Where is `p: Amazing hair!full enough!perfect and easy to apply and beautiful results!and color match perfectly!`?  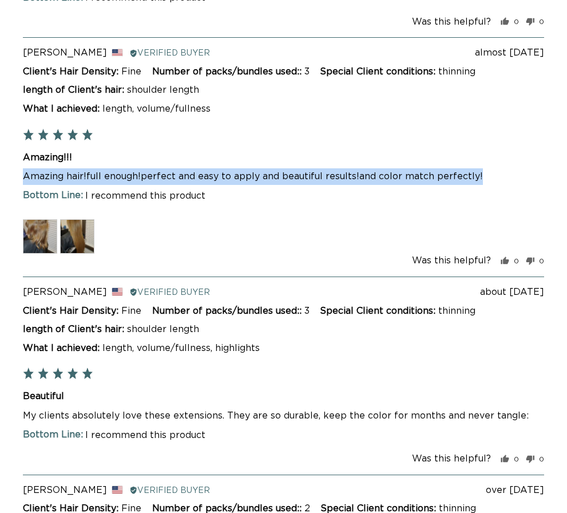 p: Amazing hair!full enough!perfect and easy to apply and beautiful results!and color match perfectly! is located at coordinates (283, 176).